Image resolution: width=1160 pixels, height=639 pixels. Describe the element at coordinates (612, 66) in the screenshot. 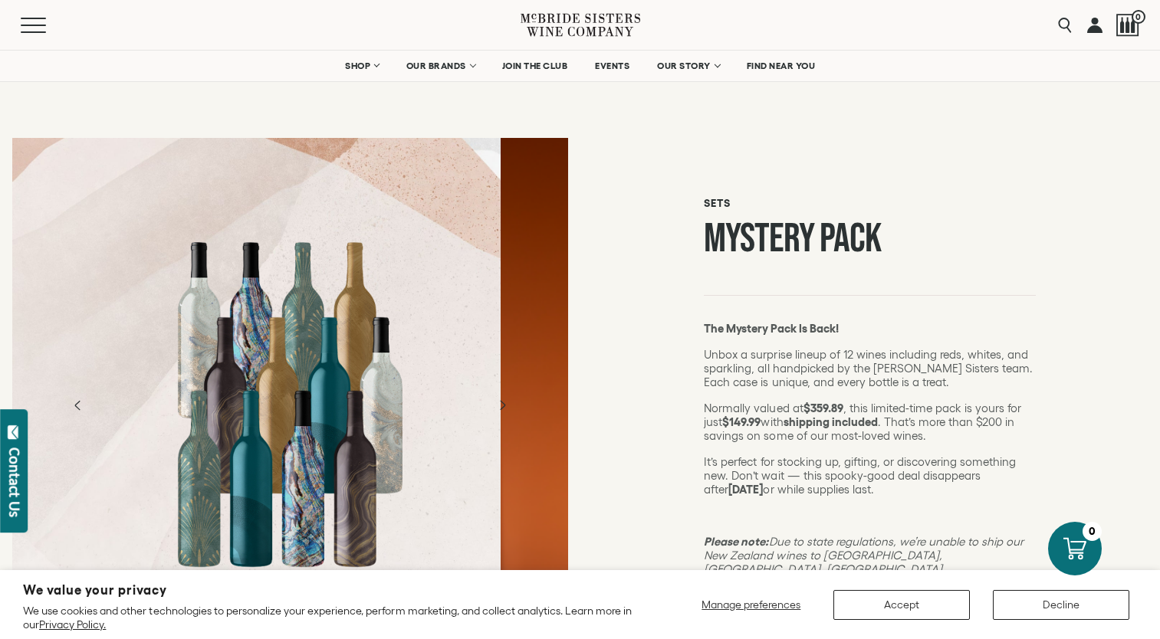

I see `span: EVENTS` at that location.